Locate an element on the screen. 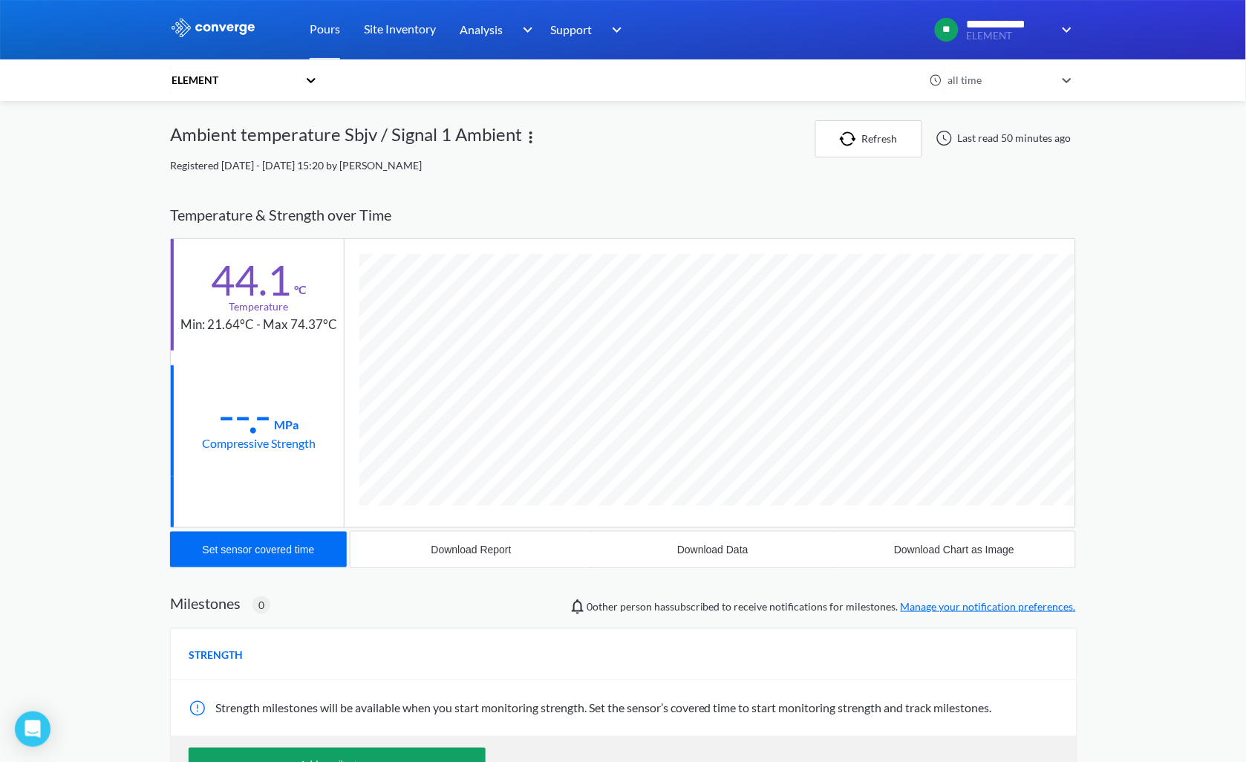 The width and height of the screenshot is (1246, 762). span: STRENGTH is located at coordinates (215, 655).